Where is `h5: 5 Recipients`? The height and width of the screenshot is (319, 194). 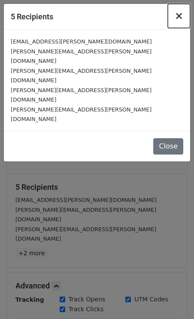
h5: 5 Recipients is located at coordinates (32, 16).